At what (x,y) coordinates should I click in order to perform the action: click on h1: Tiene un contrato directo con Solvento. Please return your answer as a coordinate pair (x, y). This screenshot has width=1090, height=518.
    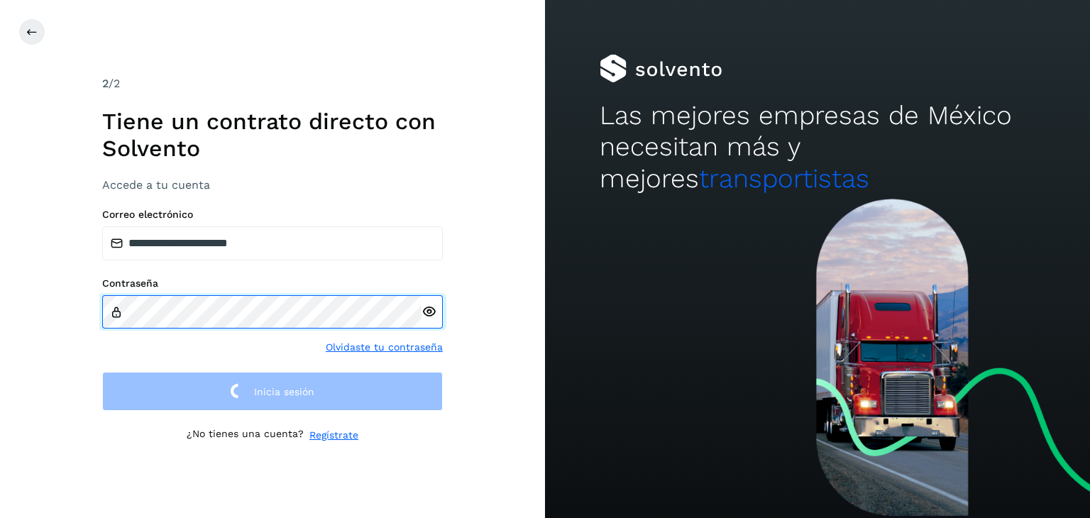
    Looking at the image, I should click on (272, 135).